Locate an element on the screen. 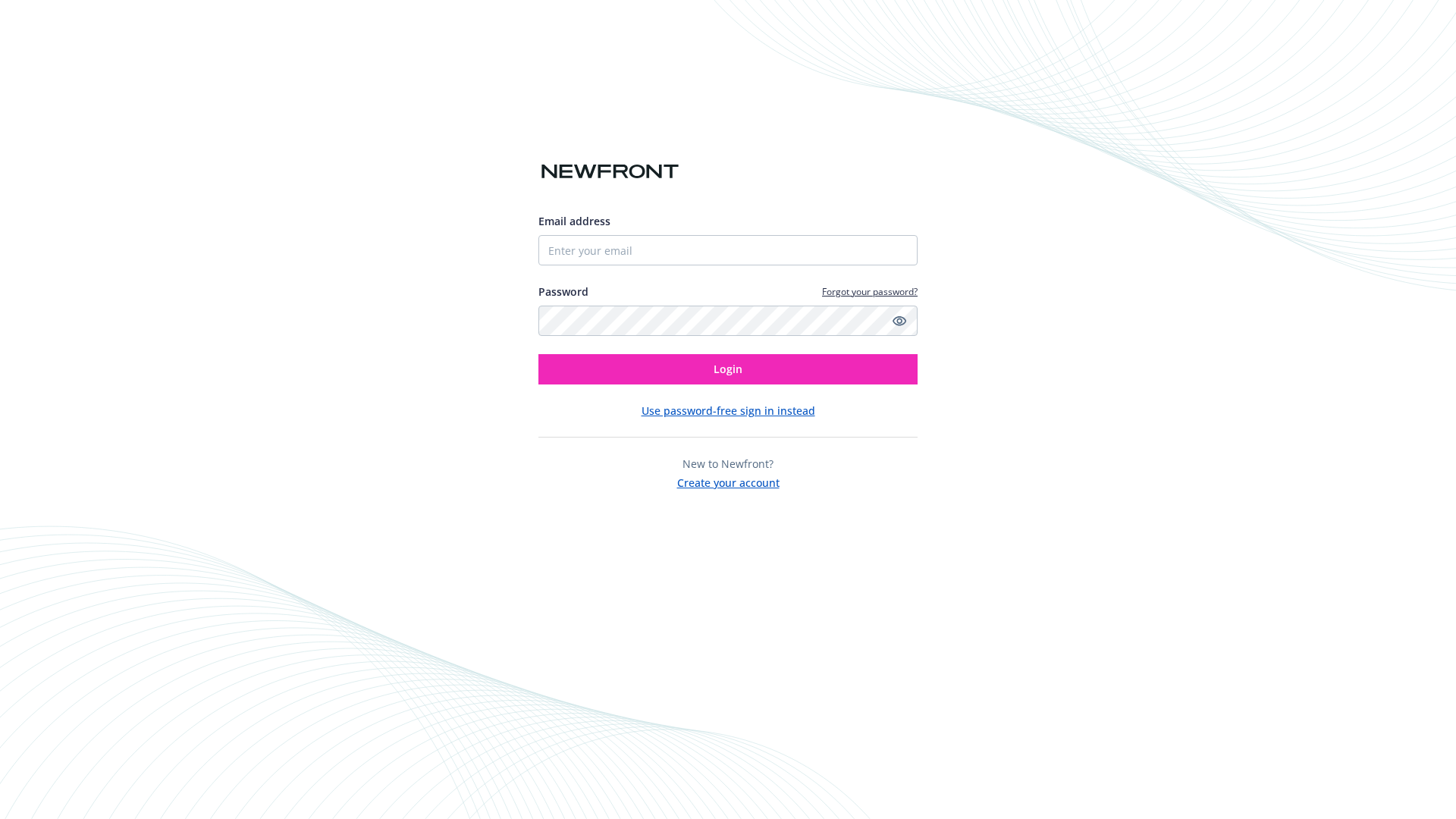 Image resolution: width=1456 pixels, height=819 pixels. span: Email address is located at coordinates (574, 221).